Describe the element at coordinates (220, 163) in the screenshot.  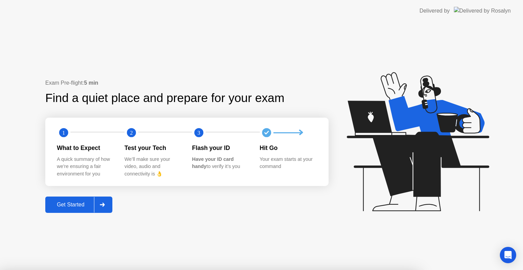
I see `div: to verify it’s you` at that location.